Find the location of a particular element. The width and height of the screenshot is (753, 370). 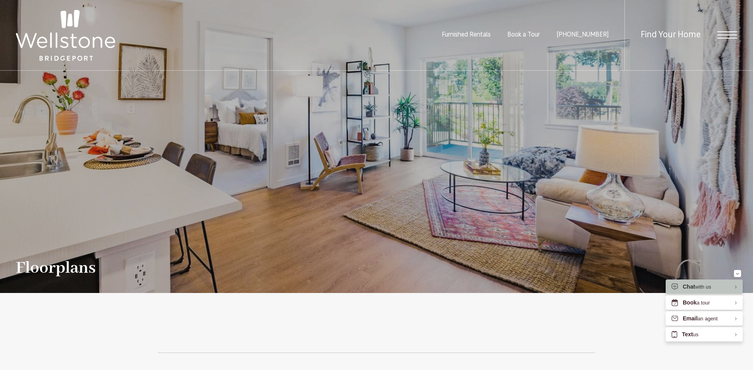

span: Furnished Rentals is located at coordinates (466, 35).